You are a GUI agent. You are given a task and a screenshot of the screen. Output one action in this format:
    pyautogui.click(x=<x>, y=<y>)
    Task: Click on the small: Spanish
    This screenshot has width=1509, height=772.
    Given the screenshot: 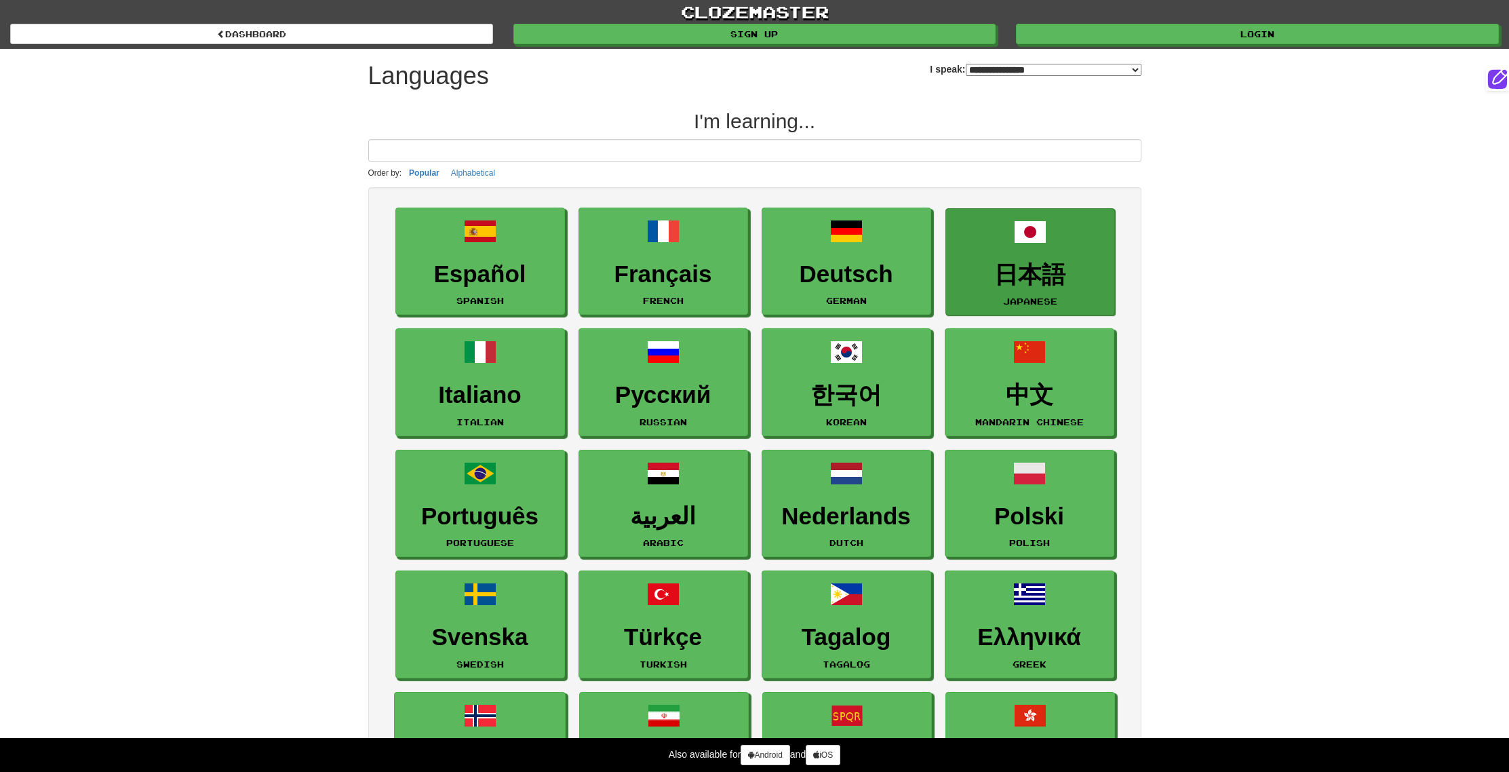 What is the action you would take?
    pyautogui.click(x=480, y=300)
    